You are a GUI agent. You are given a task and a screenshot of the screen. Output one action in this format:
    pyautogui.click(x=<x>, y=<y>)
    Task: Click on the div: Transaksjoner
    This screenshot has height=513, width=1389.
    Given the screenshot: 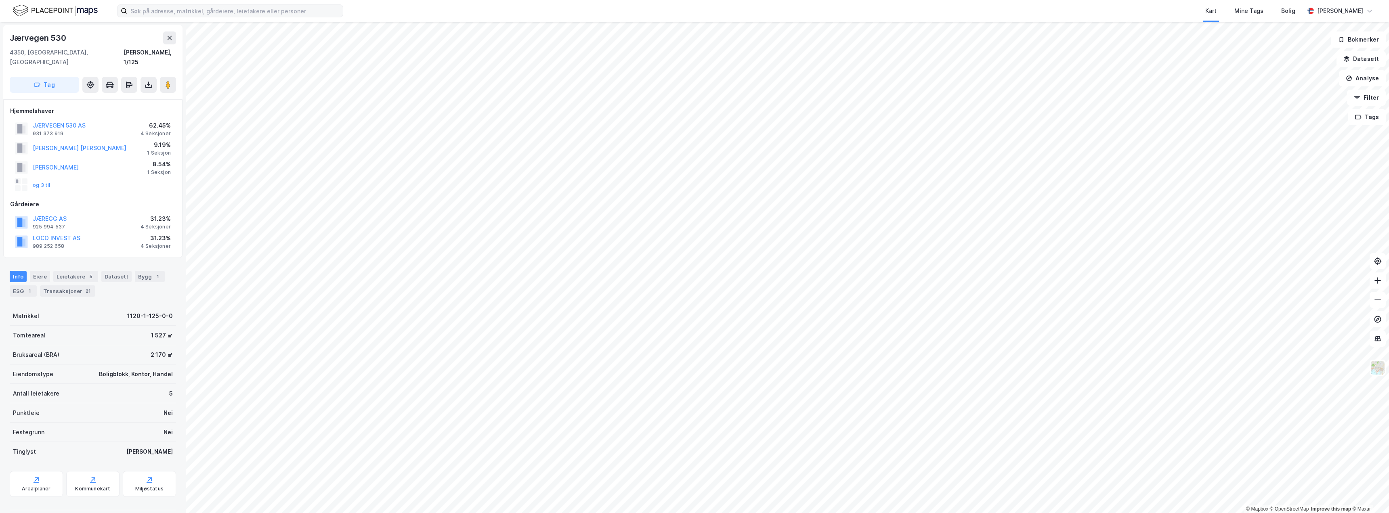 What is the action you would take?
    pyautogui.click(x=67, y=291)
    